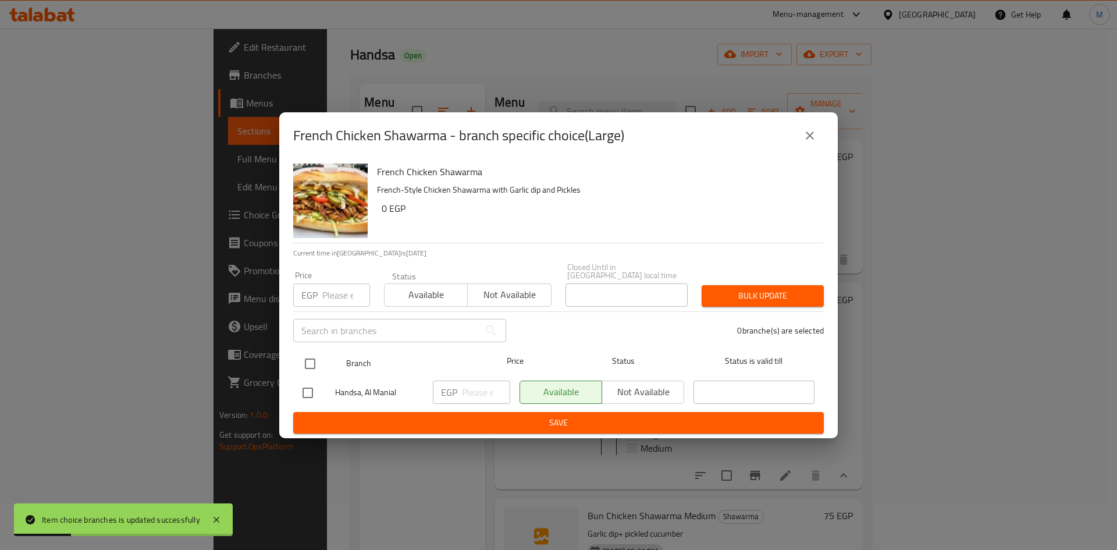 The height and width of the screenshot is (550, 1117). What do you see at coordinates (458, 136) in the screenshot?
I see `h2: French Chicken Shawarma - branch specific choice(Large)` at bounding box center [458, 136].